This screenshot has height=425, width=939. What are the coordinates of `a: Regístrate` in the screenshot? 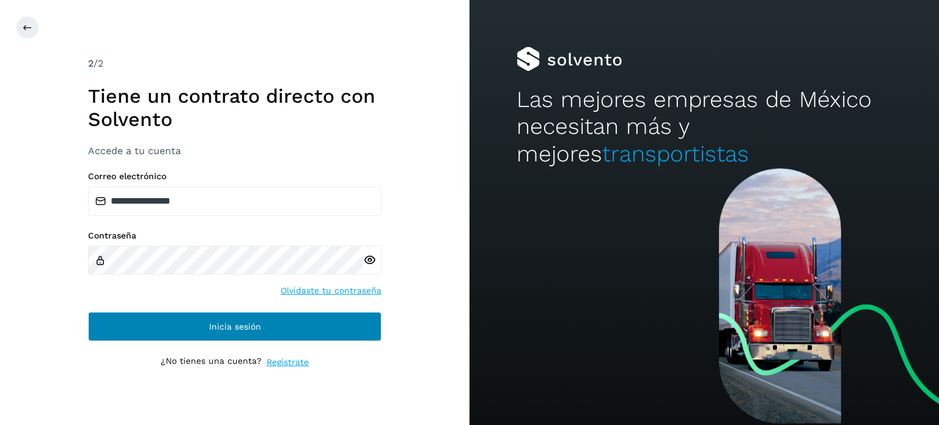 It's located at (287, 362).